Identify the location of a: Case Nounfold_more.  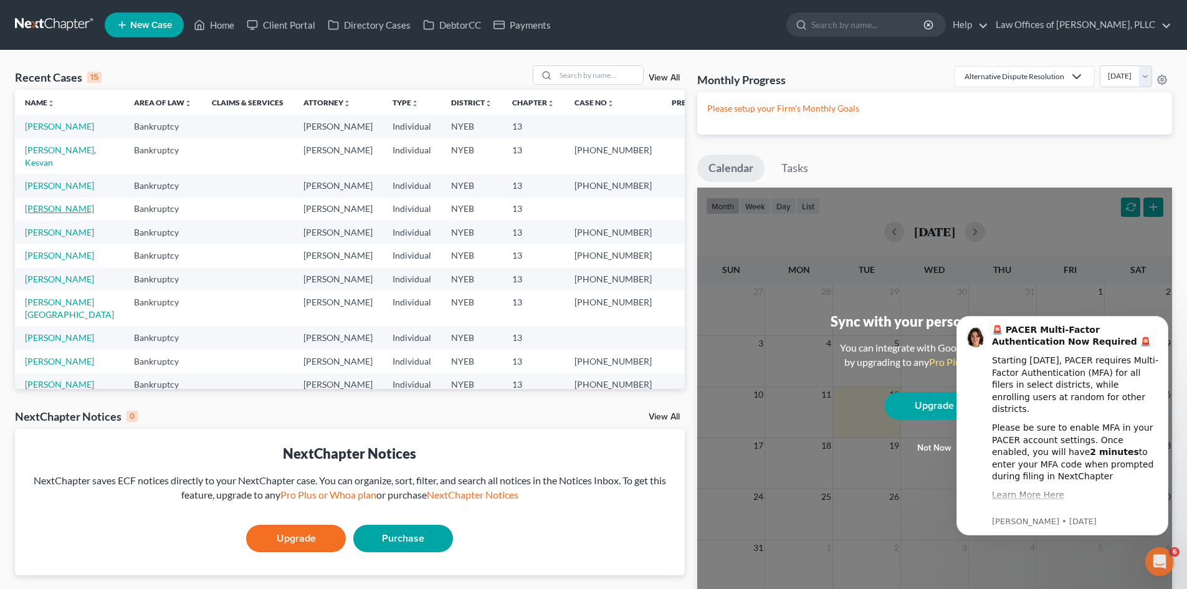
(595, 102).